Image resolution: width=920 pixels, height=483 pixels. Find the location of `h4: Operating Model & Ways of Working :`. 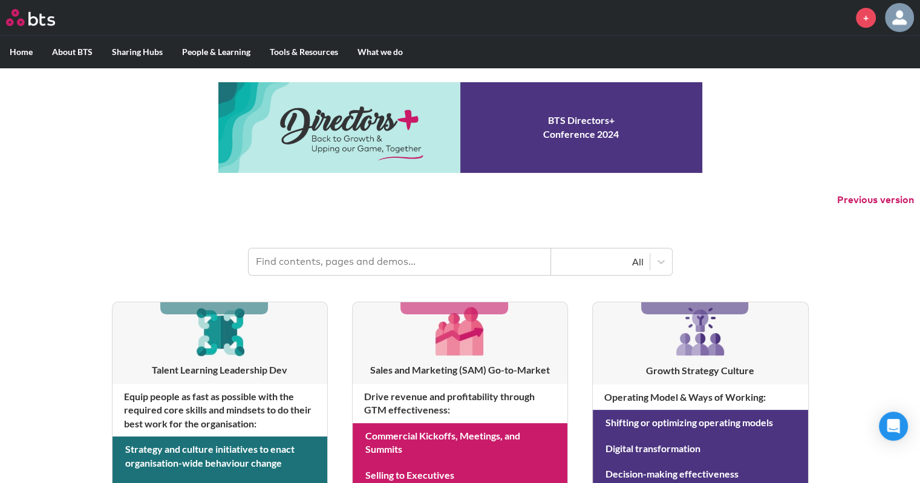

h4: Operating Model & Ways of Working : is located at coordinates (700, 398).